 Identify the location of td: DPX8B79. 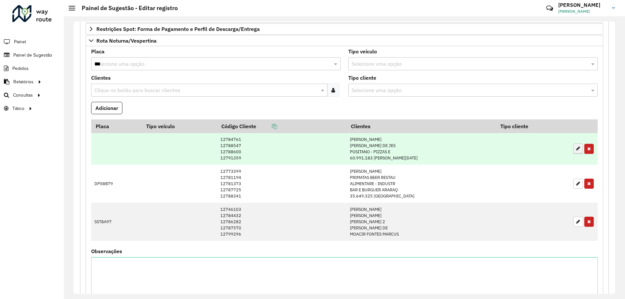
(116, 184).